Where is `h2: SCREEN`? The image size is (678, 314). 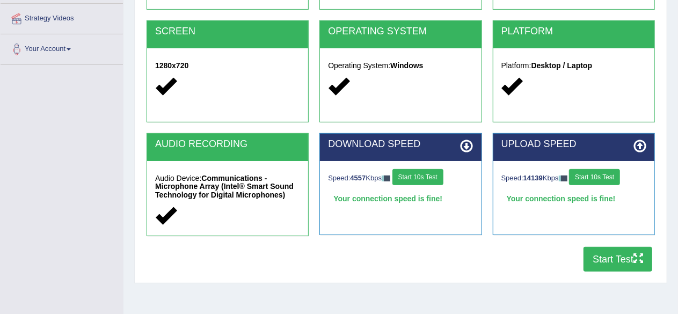
h2: SCREEN is located at coordinates (228, 32).